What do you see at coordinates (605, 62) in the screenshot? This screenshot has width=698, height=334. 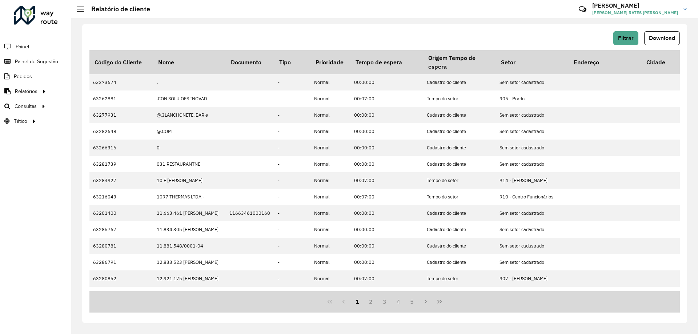 I see `th: Endereço` at bounding box center [605, 62].